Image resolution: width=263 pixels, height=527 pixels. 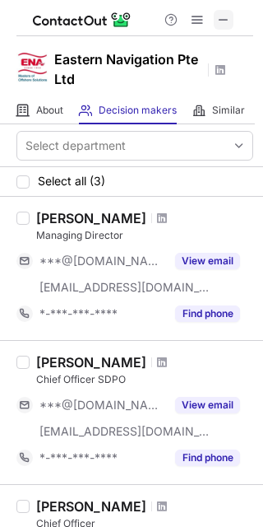 I want to click on img: ac69b67a5e603602f91bc33c4d409f9f, so click(x=33, y=67).